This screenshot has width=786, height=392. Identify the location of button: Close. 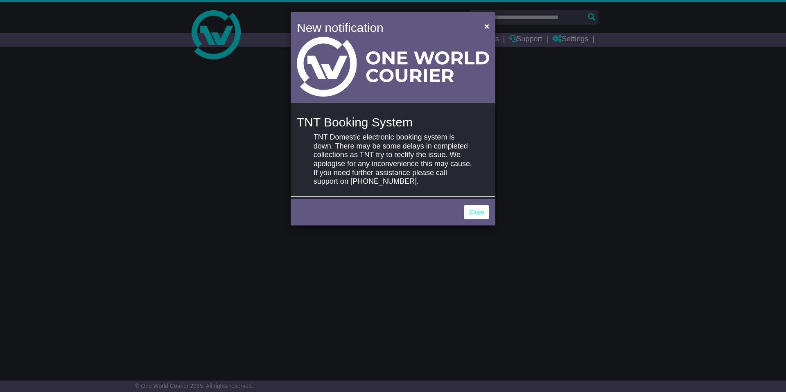
(487, 26).